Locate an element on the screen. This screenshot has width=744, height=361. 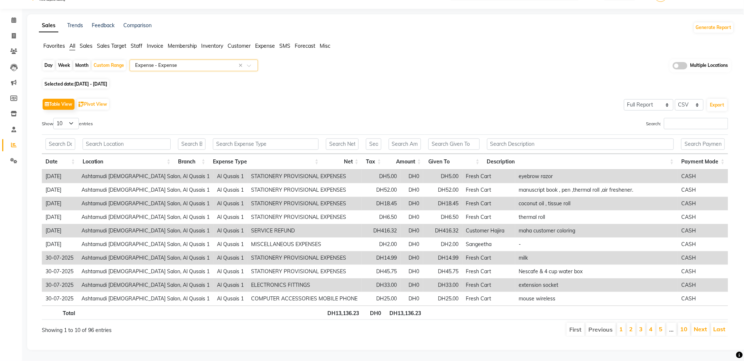
div: Day is located at coordinates (48, 65).